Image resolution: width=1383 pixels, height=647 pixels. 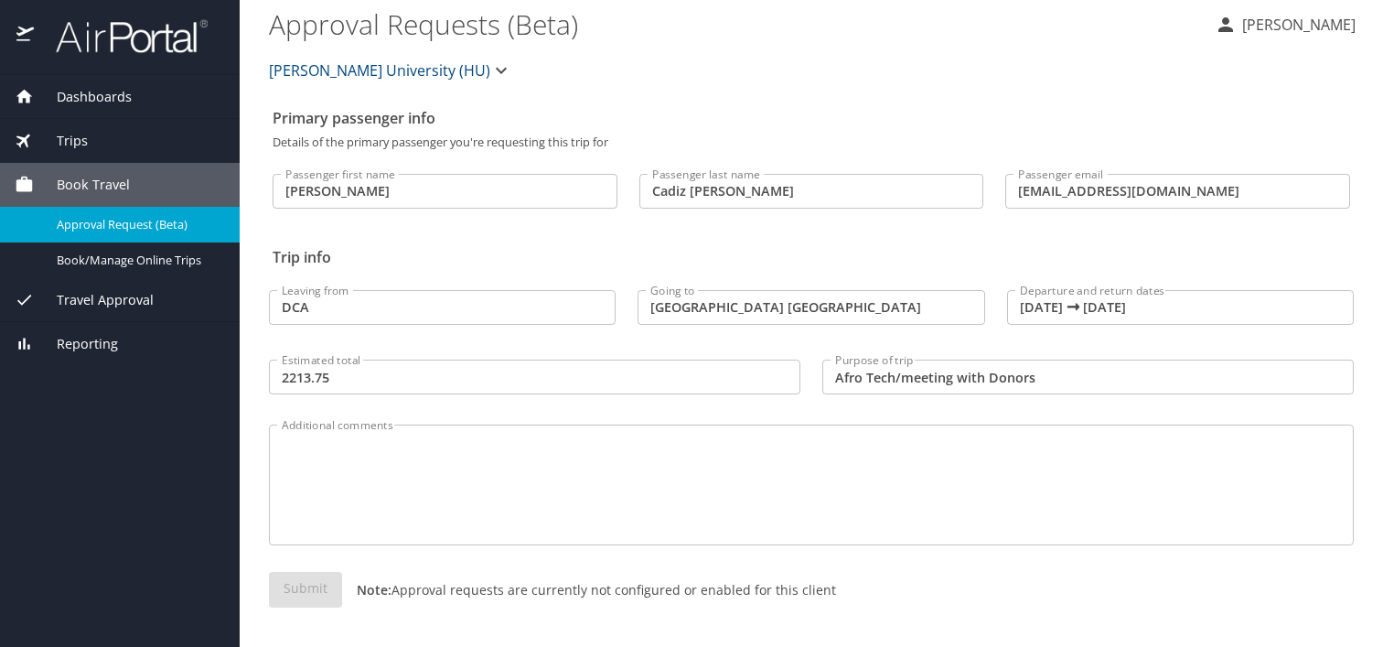 I want to click on h2: Primary passenger info, so click(x=811, y=118).